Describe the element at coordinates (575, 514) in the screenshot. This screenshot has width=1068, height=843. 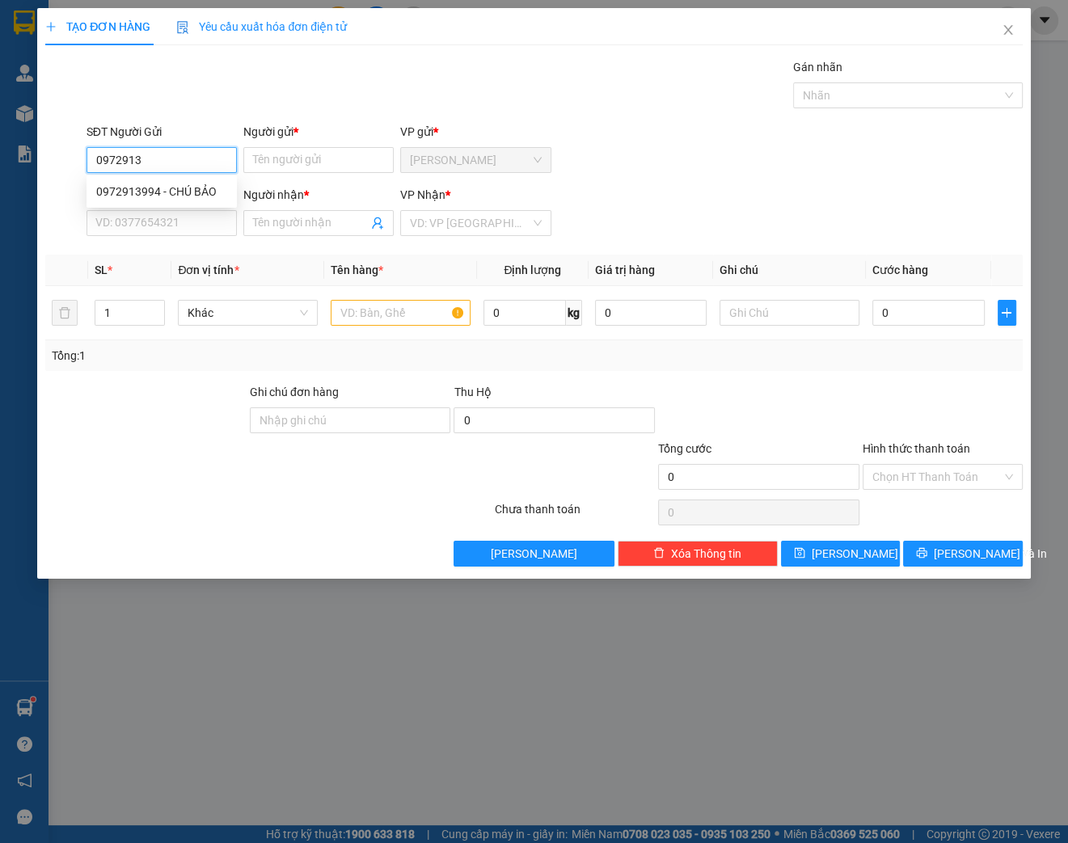
I see `div: Chưa thanh toán` at that location.